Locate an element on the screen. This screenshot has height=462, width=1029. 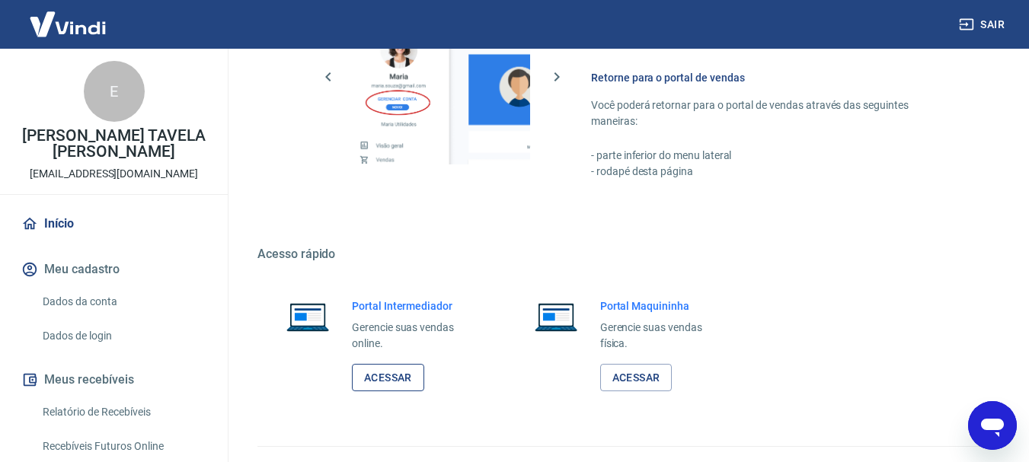
a: Dados de login is located at coordinates (123, 336).